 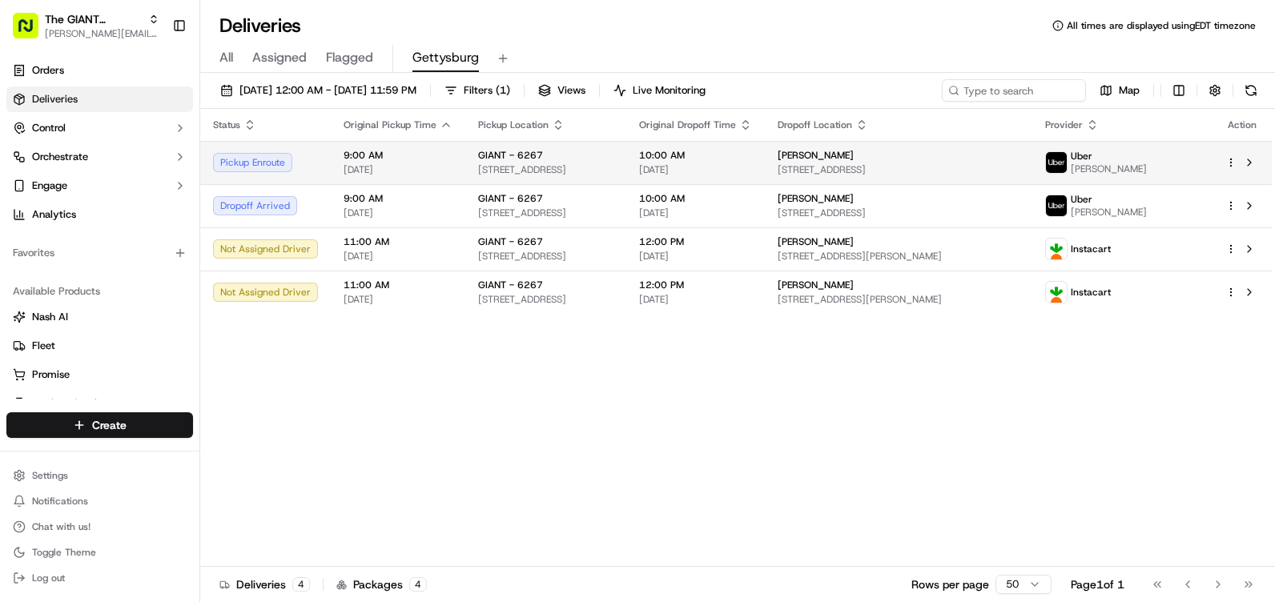 I want to click on span: API Documentation, so click(x=204, y=240).